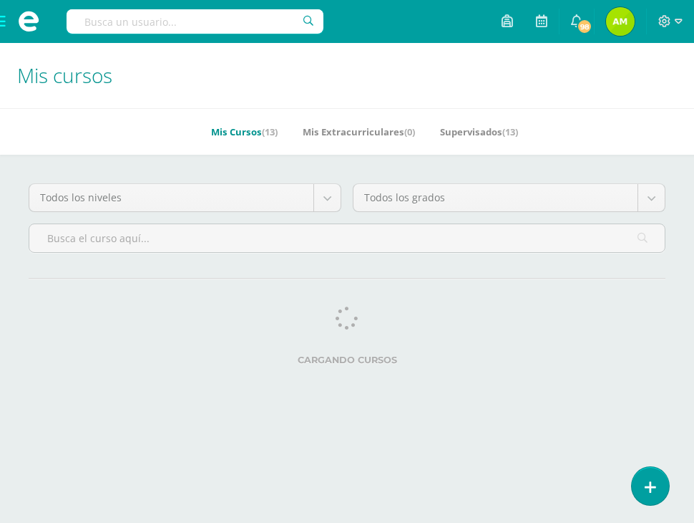 The image size is (694, 523). Describe the element at coordinates (171, 198) in the screenshot. I see `span: Todos los niveles` at that location.